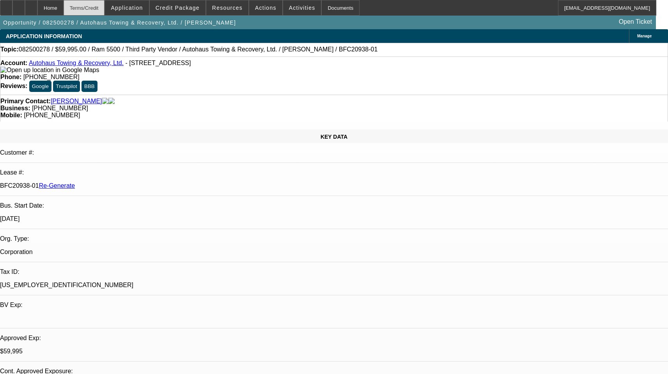 This screenshot has width=668, height=374. Describe the element at coordinates (40, 86) in the screenshot. I see `button: Google` at that location.